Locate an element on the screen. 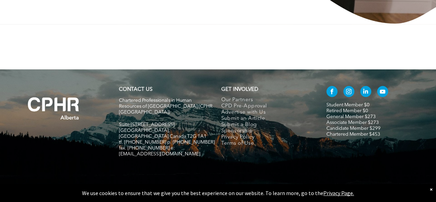 This screenshot has width=436, height=202. a: youtube is located at coordinates (383, 92).